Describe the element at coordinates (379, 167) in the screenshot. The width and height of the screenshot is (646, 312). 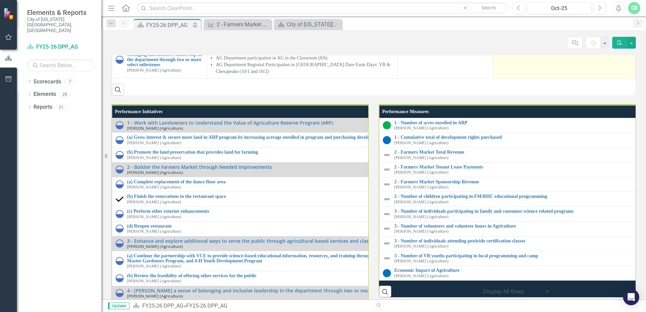
I see `a: 2 - Bolster the Farmers Market through Needed Improvements` at that location.